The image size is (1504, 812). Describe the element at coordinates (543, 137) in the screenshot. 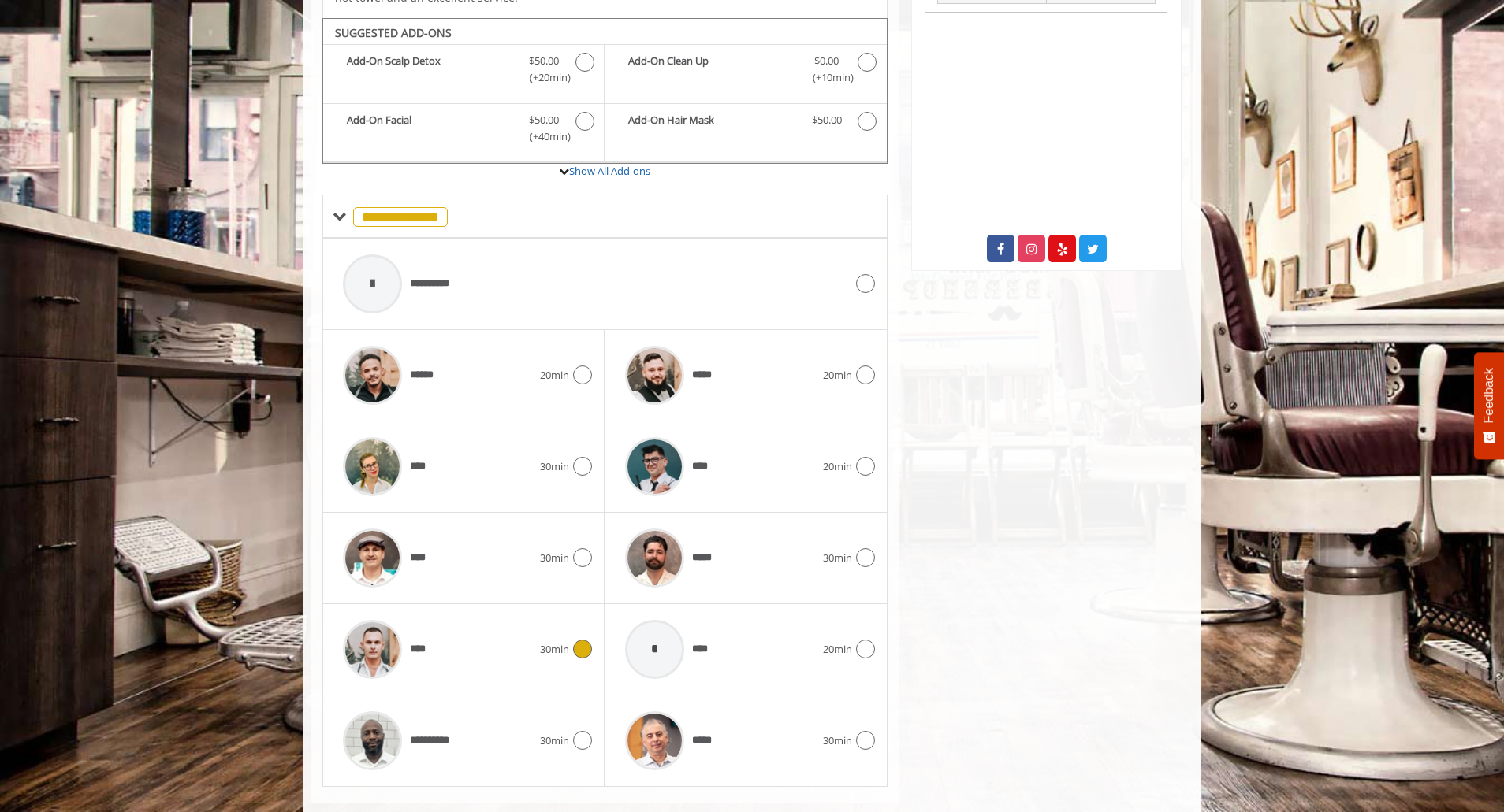

I see `span: (+40min )` at that location.